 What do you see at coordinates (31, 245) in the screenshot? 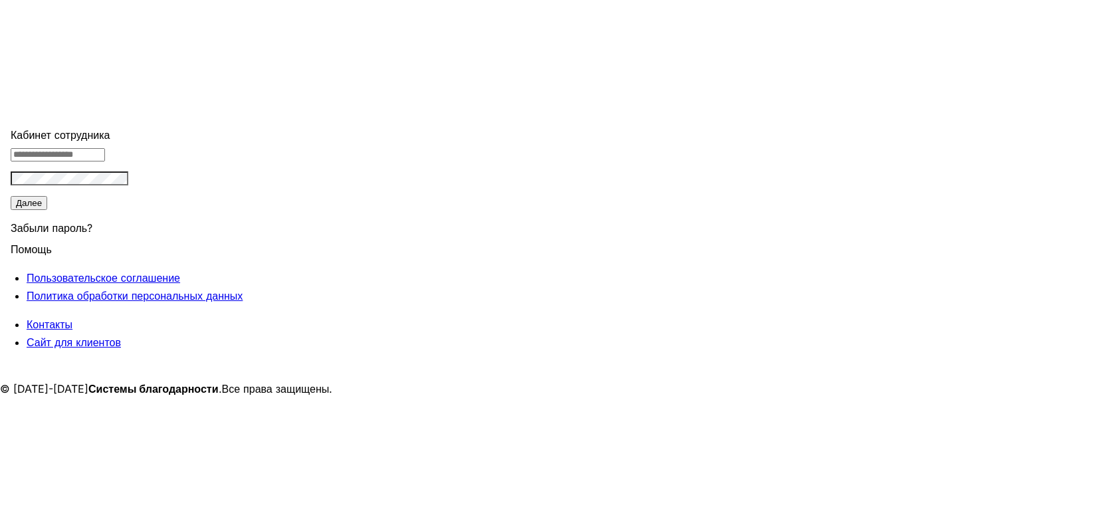
I see `span: Помощь` at bounding box center [31, 245].